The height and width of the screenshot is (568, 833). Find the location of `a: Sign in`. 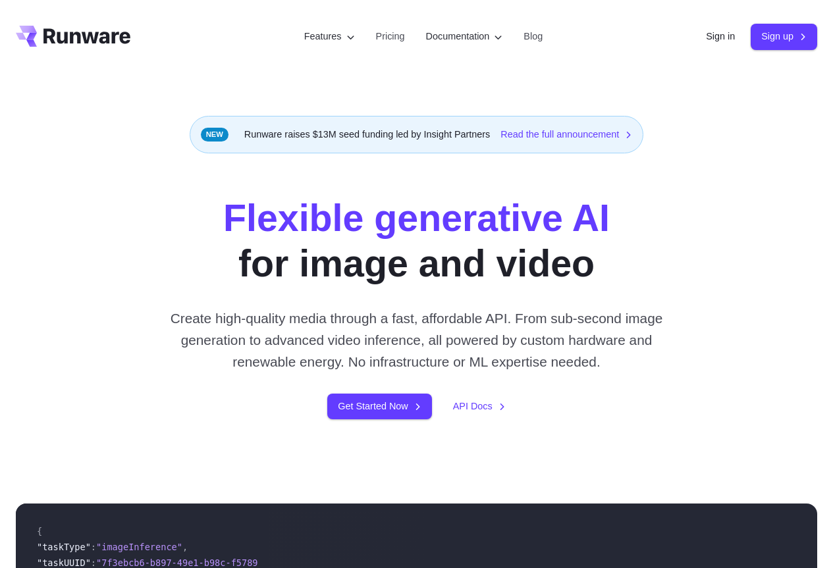

a: Sign in is located at coordinates (721, 36).